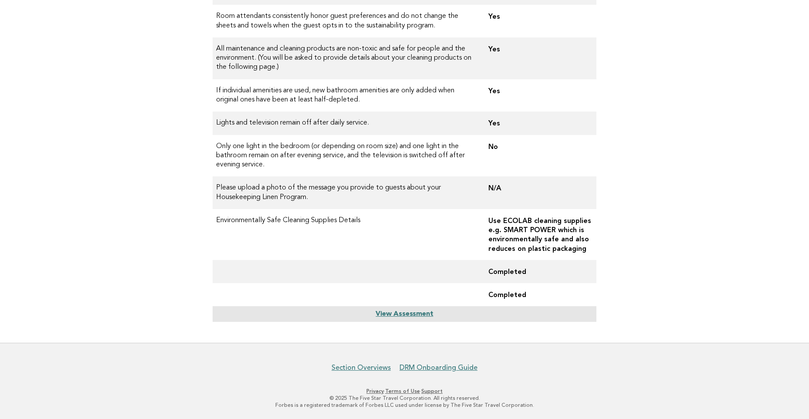 The height and width of the screenshot is (419, 809). What do you see at coordinates (539, 156) in the screenshot?
I see `td: No` at bounding box center [539, 156].